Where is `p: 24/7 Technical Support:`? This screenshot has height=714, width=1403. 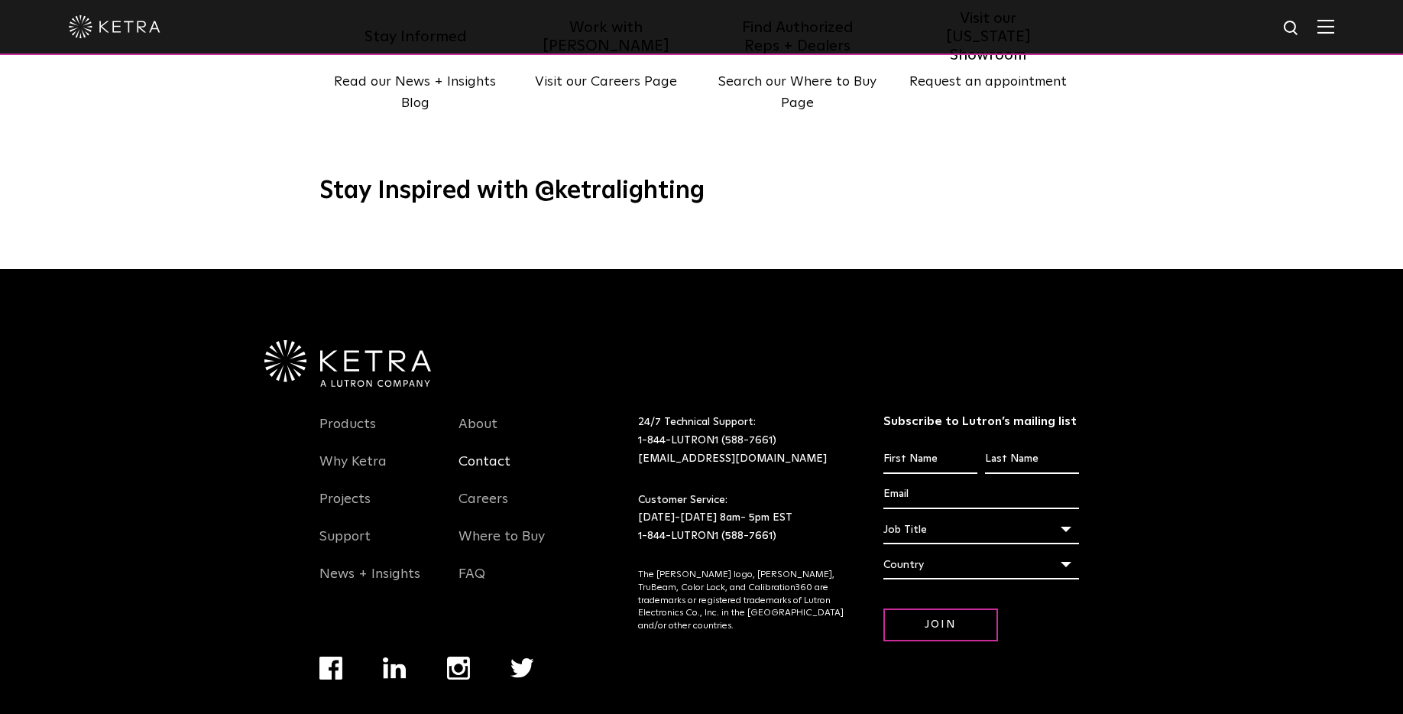
p: 24/7 Technical Support: is located at coordinates (741, 440).